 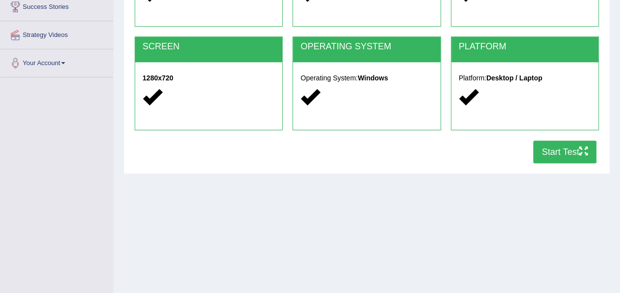 I want to click on strong: 1280x720, so click(x=158, y=78).